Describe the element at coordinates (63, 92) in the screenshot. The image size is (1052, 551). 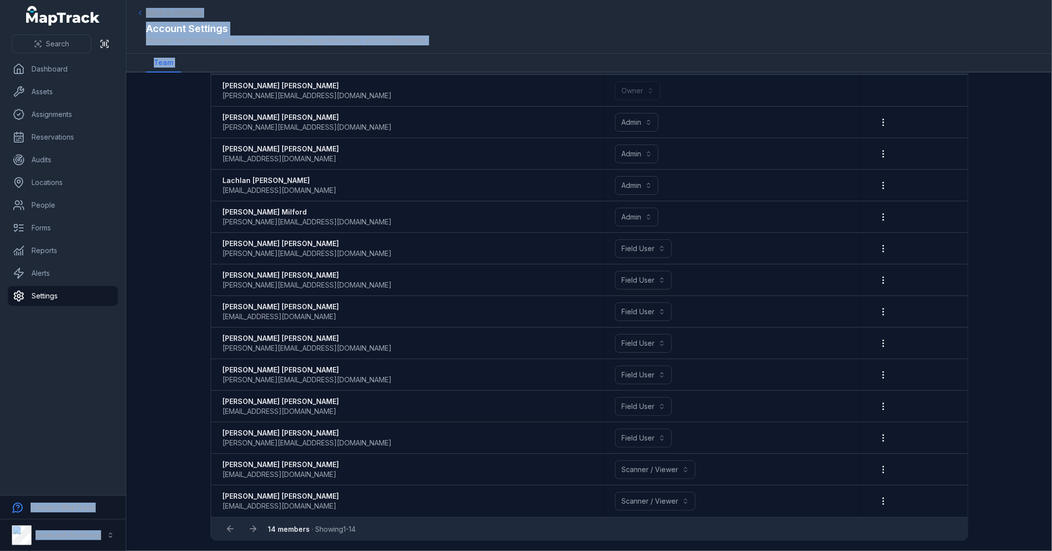
I see `a: Assets` at that location.